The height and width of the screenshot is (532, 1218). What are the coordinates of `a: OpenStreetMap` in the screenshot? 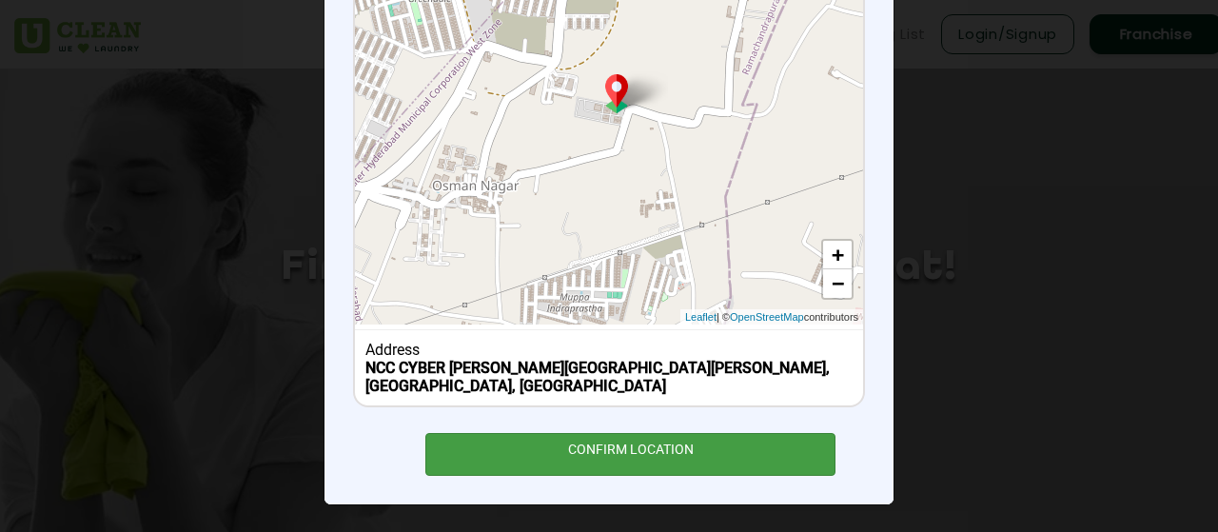 It's located at (767, 317).